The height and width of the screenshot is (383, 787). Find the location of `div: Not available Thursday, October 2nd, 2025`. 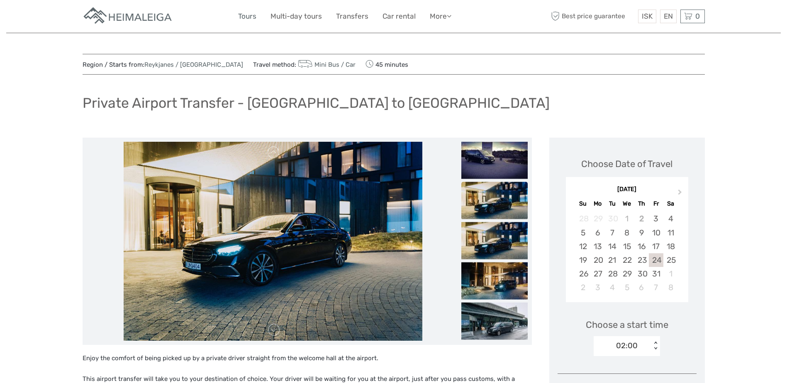

div: Not available Thursday, October 2nd, 2025 is located at coordinates (641, 219).